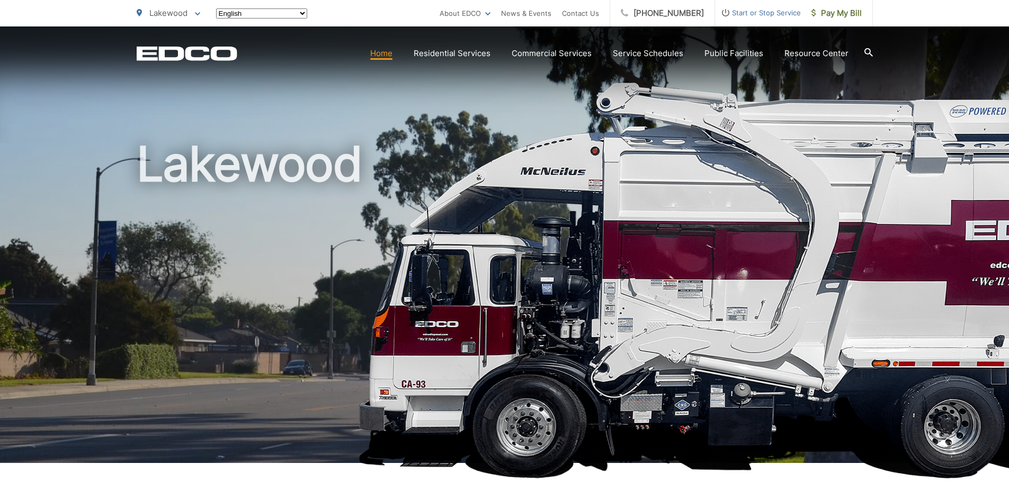 The height and width of the screenshot is (482, 1009). What do you see at coordinates (187, 53) in the screenshot?
I see `a: EDCD logo. Return to the homepage.` at bounding box center [187, 53].